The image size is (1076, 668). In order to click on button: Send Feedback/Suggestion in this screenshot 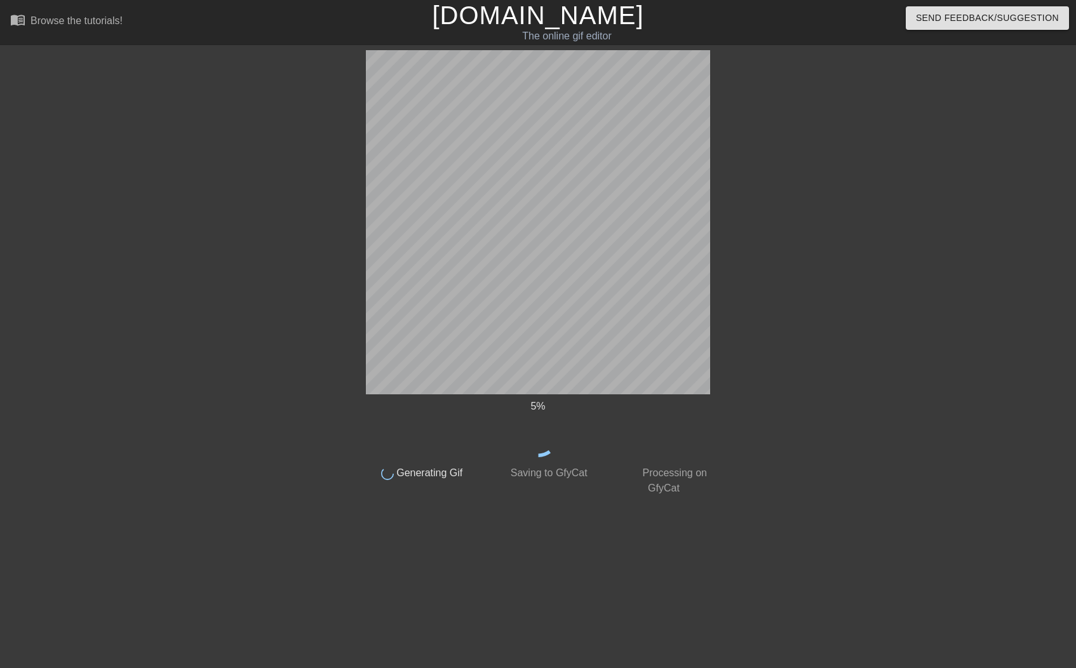, I will do `click(987, 18)`.